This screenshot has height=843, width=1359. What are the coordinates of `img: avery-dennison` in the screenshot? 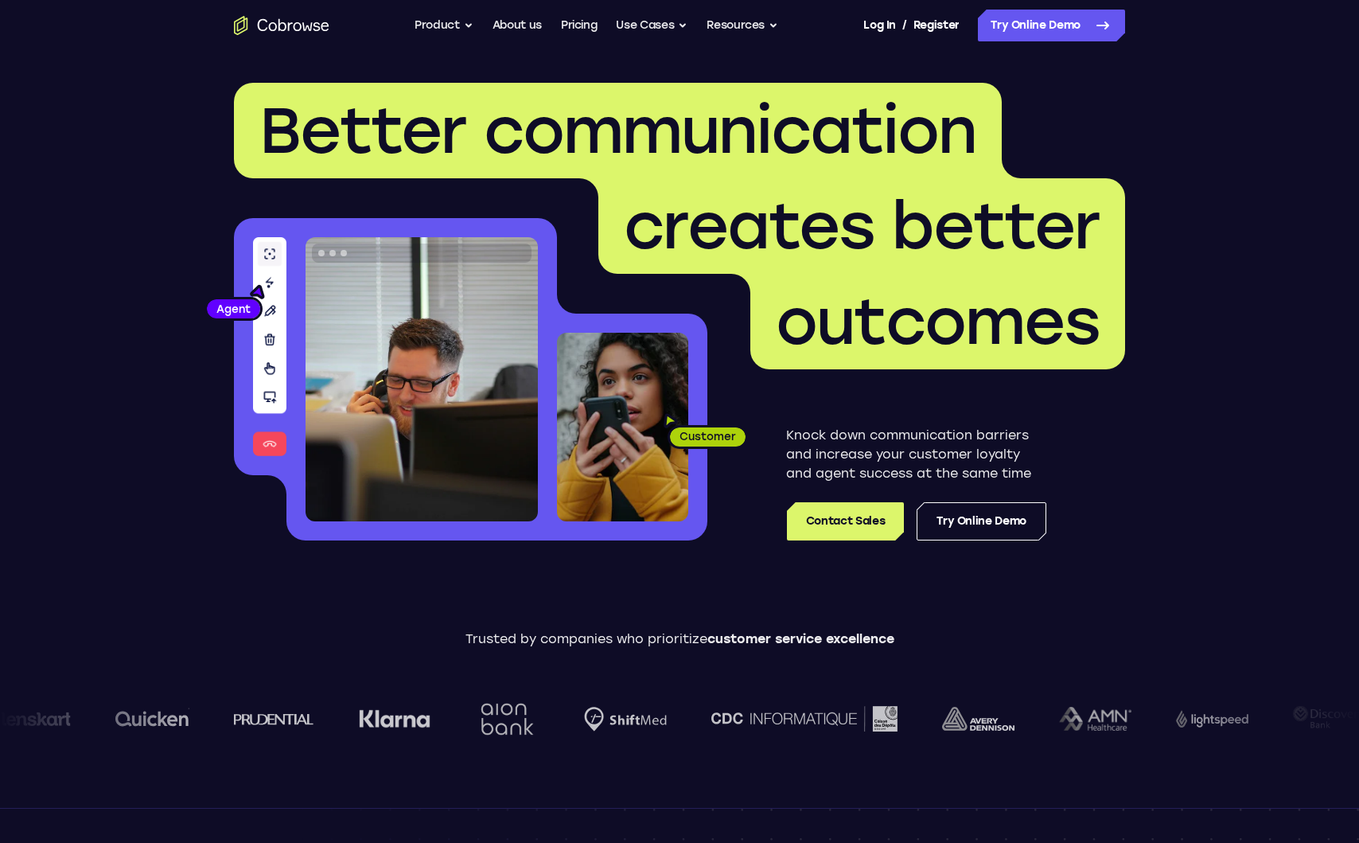 It's located at (973, 718).